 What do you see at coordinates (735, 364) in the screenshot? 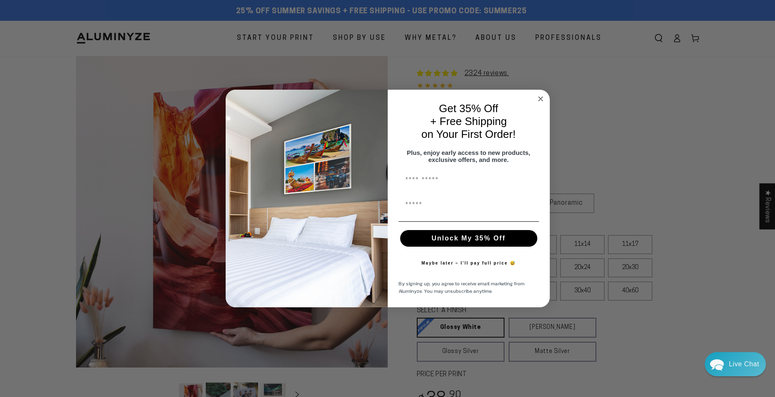
I see `div: Chat widget toggle` at bounding box center [735, 364].